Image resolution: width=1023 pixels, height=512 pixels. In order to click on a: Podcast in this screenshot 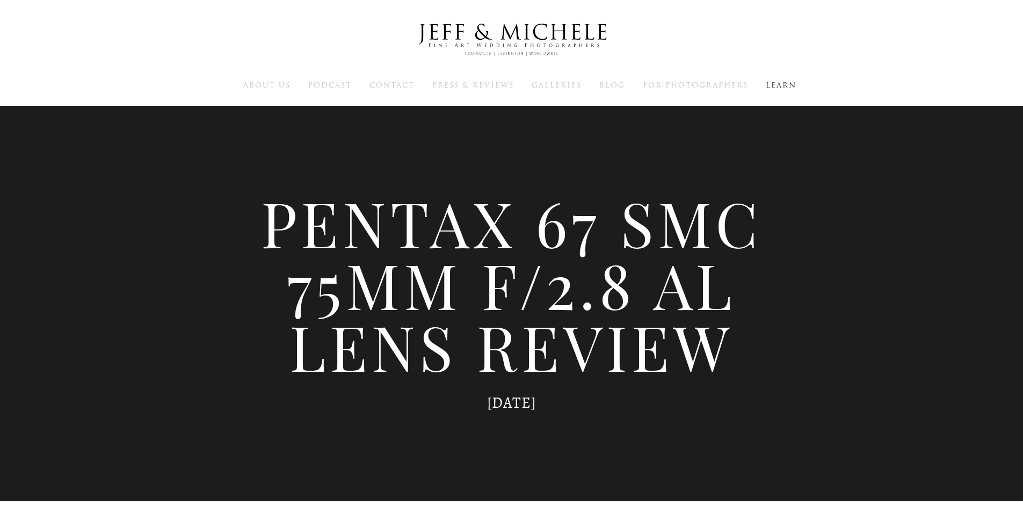, I will do `click(330, 85)`.